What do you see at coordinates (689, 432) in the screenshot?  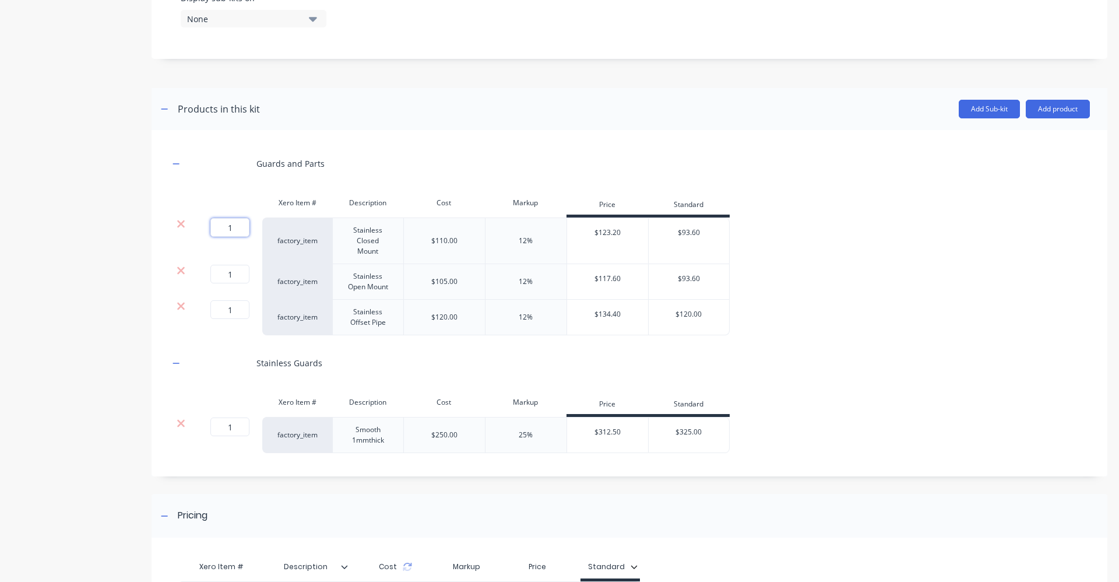 I see `div: $325.00` at bounding box center [689, 432].